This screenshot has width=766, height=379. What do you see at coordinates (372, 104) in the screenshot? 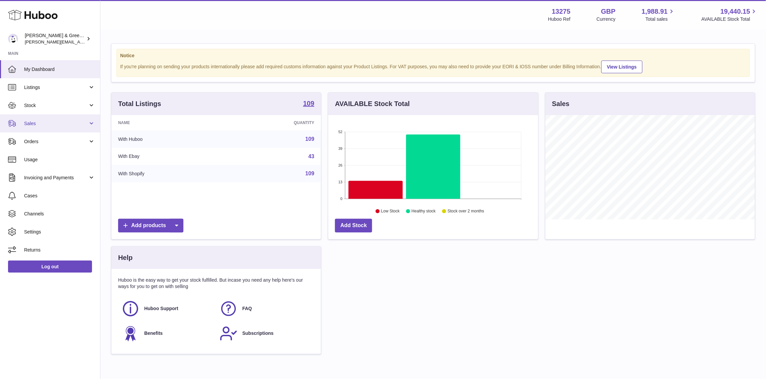
I see `h3: AVAILABLE Stock Total` at bounding box center [372, 104].